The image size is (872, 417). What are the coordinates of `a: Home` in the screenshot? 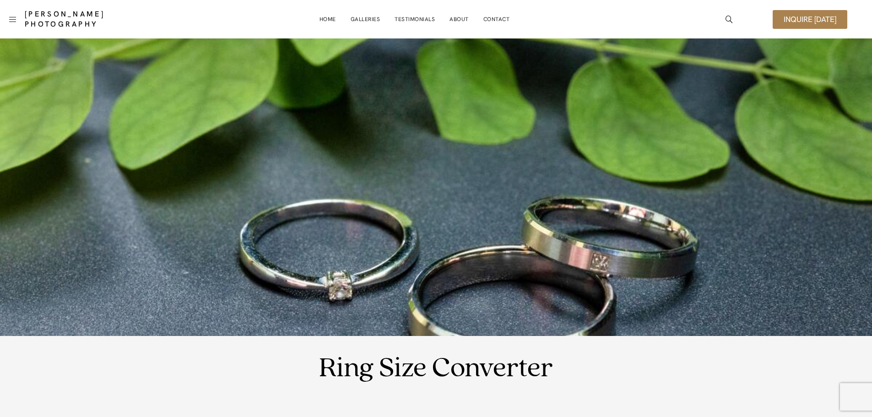 It's located at (328, 19).